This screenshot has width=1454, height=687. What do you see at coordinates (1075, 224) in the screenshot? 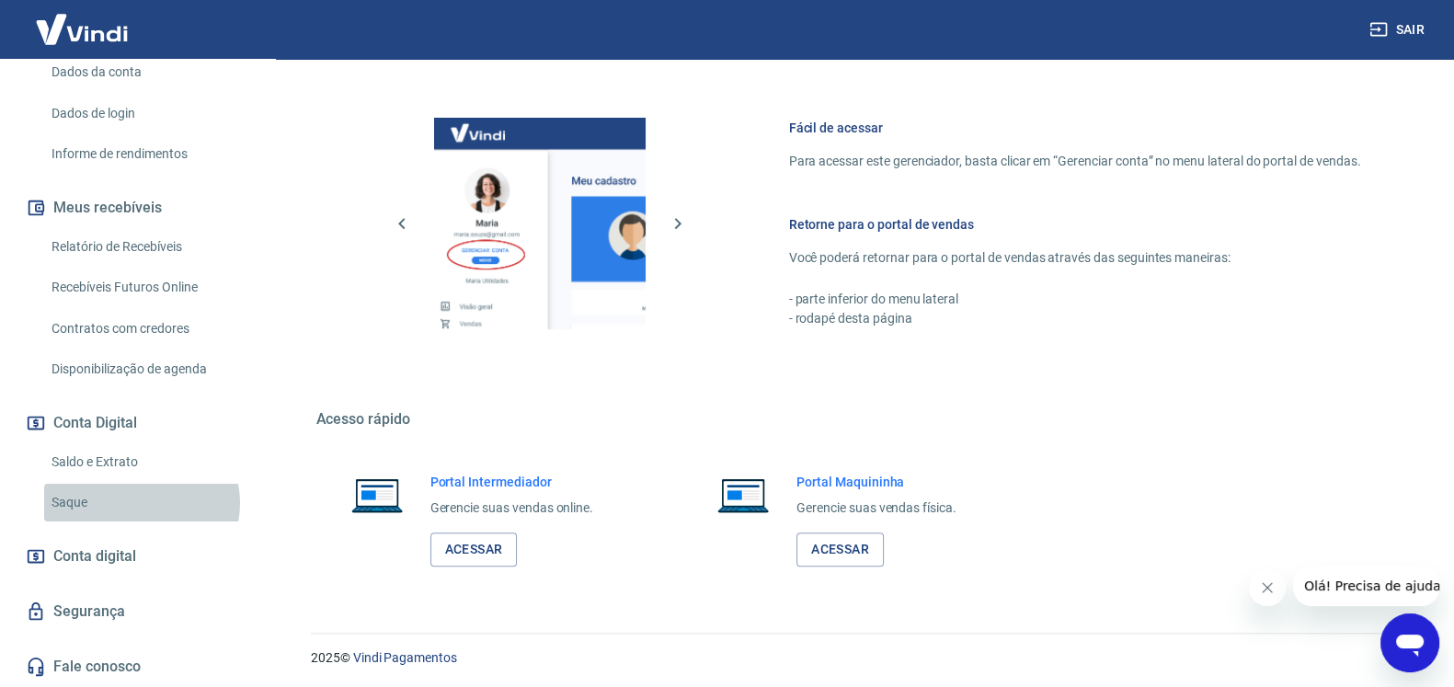
I see `h6: Retorne para o portal de vendas` at bounding box center [1075, 224].